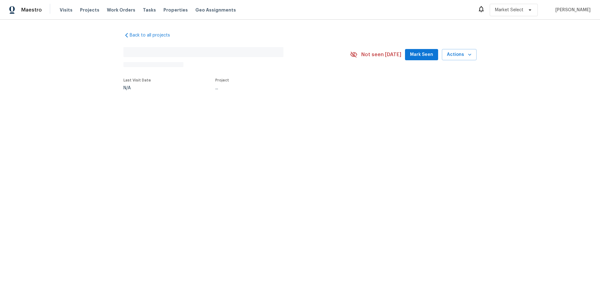 Image resolution: width=600 pixels, height=295 pixels. Describe the element at coordinates (222, 80) in the screenshot. I see `span: Project` at that location.